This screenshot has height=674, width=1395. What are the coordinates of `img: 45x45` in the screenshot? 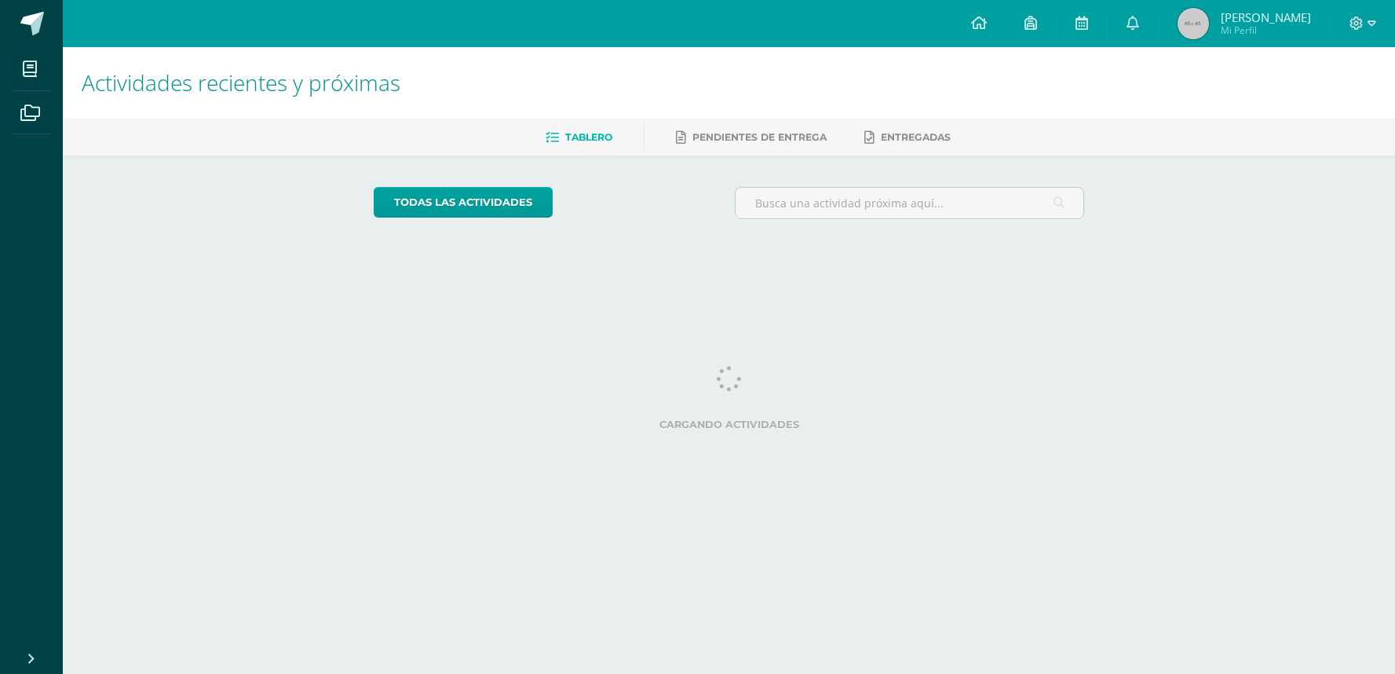 It's located at (1194, 24).